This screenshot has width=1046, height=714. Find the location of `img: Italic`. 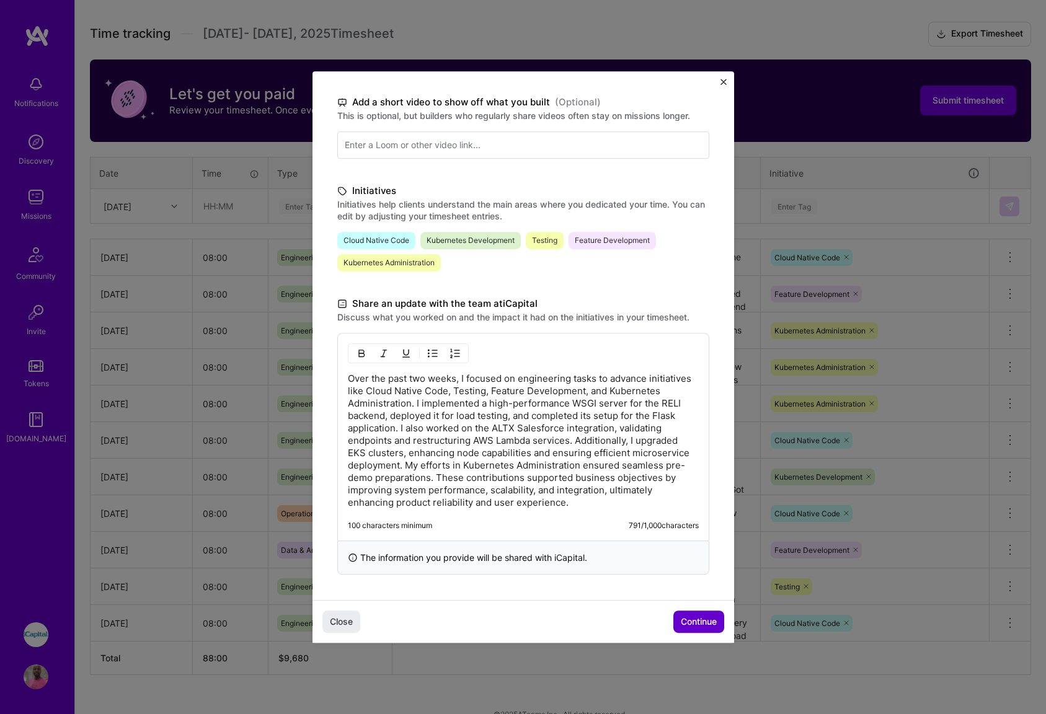

img: Italic is located at coordinates (384, 353).